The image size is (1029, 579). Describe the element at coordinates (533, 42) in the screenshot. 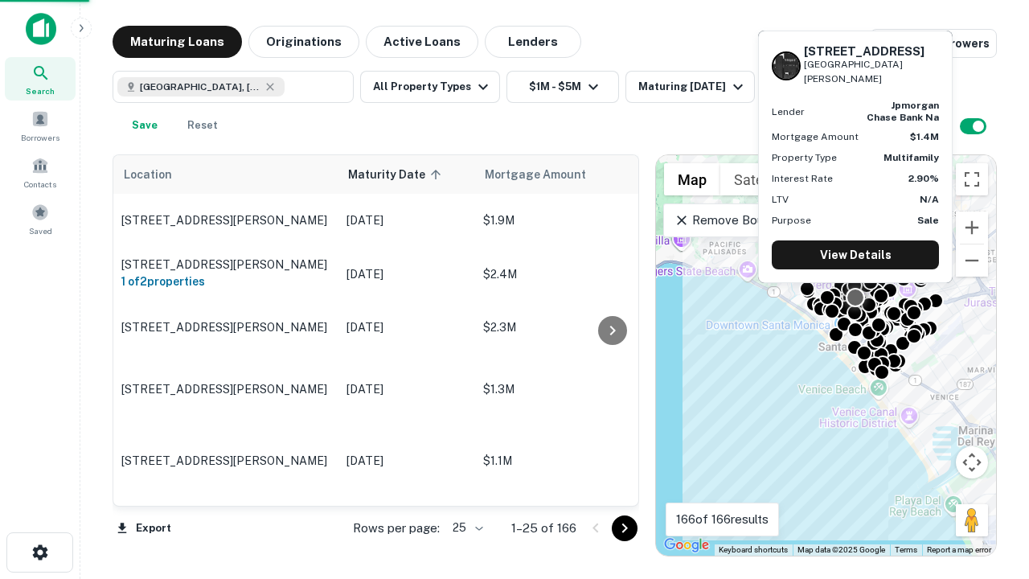

I see `button: Lenders` at that location.